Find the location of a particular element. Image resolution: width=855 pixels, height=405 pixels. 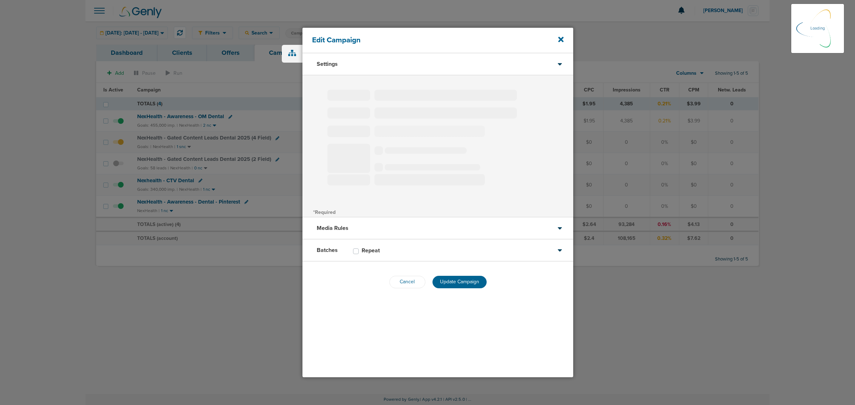

h4: Edit Campaign is located at coordinates (425, 40).